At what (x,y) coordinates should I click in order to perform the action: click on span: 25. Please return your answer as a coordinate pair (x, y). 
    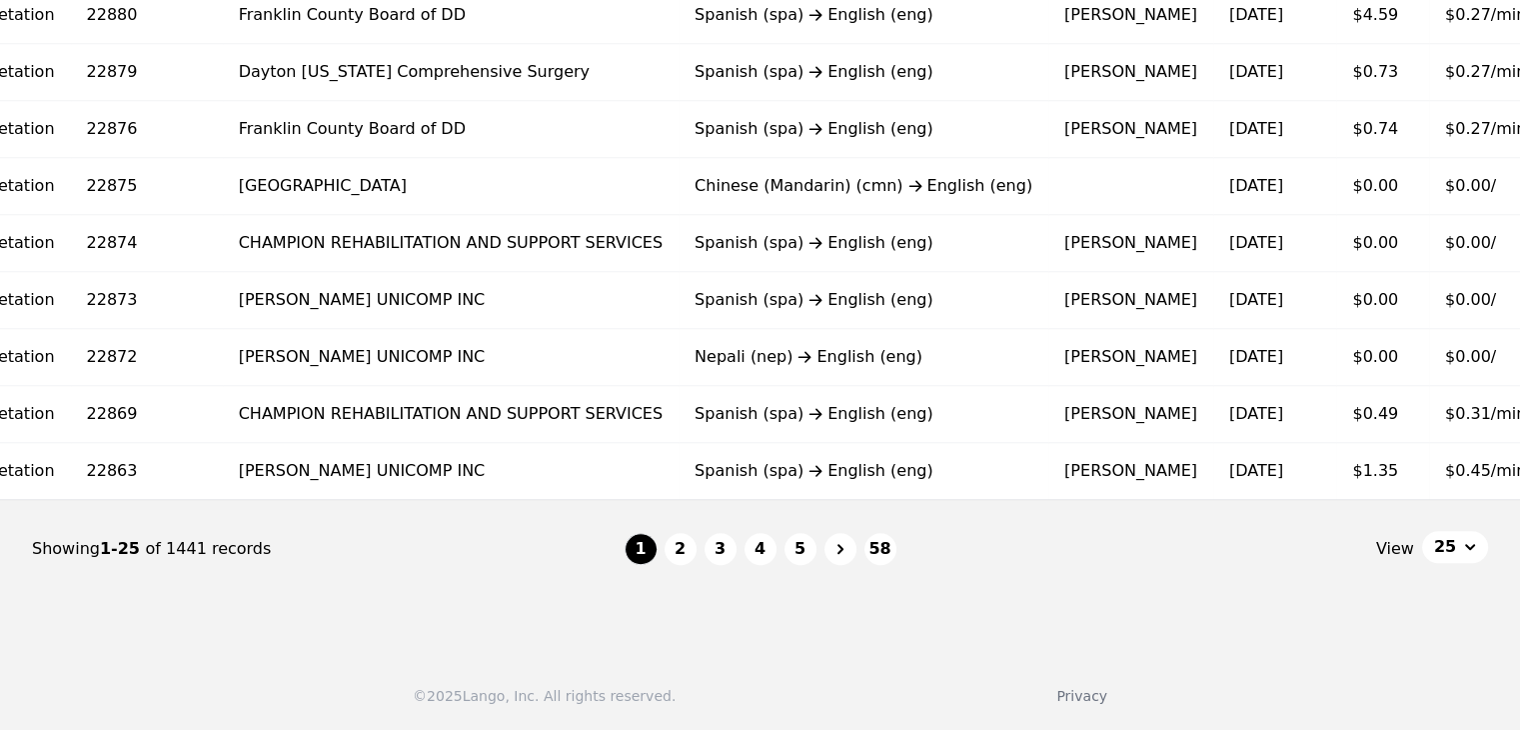
    Looking at the image, I should click on (1446, 547).